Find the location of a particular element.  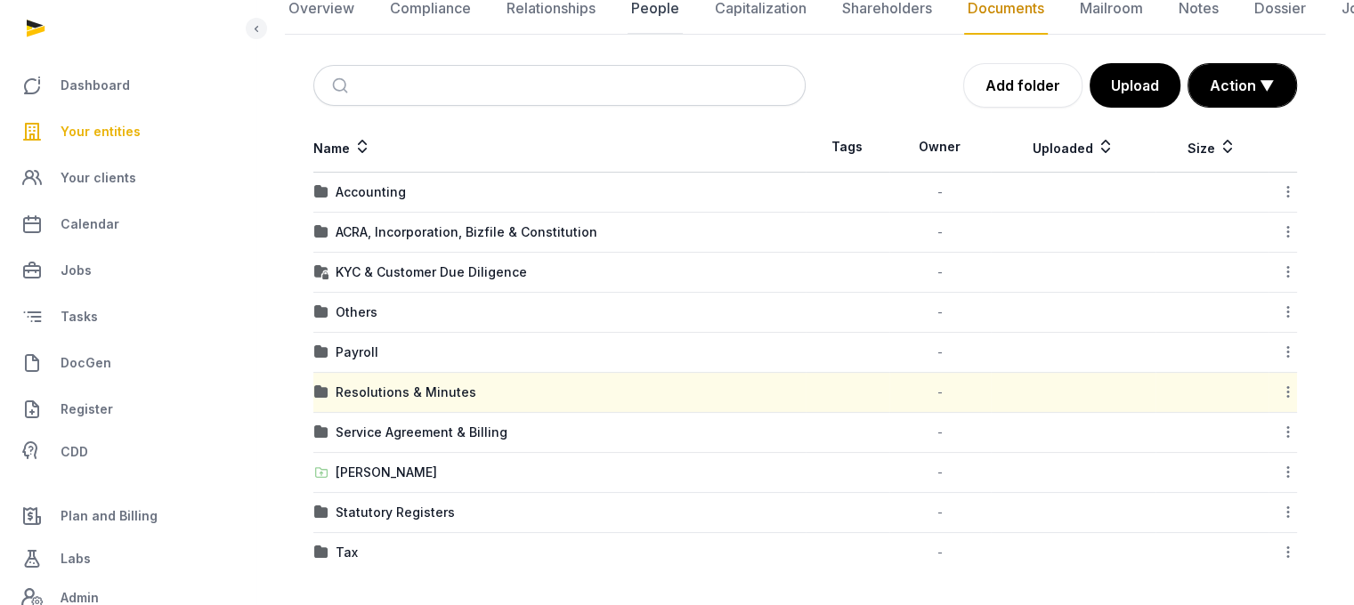

img: folder-upload.svg is located at coordinates (321, 473).